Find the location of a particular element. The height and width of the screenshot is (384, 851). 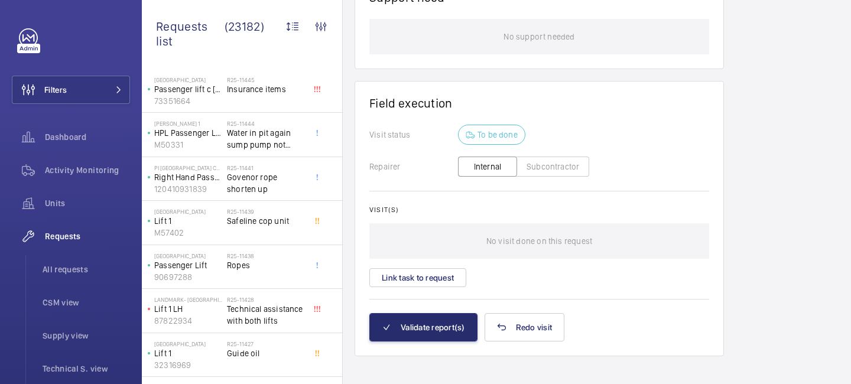

h2: R25-11439 is located at coordinates (266, 211).